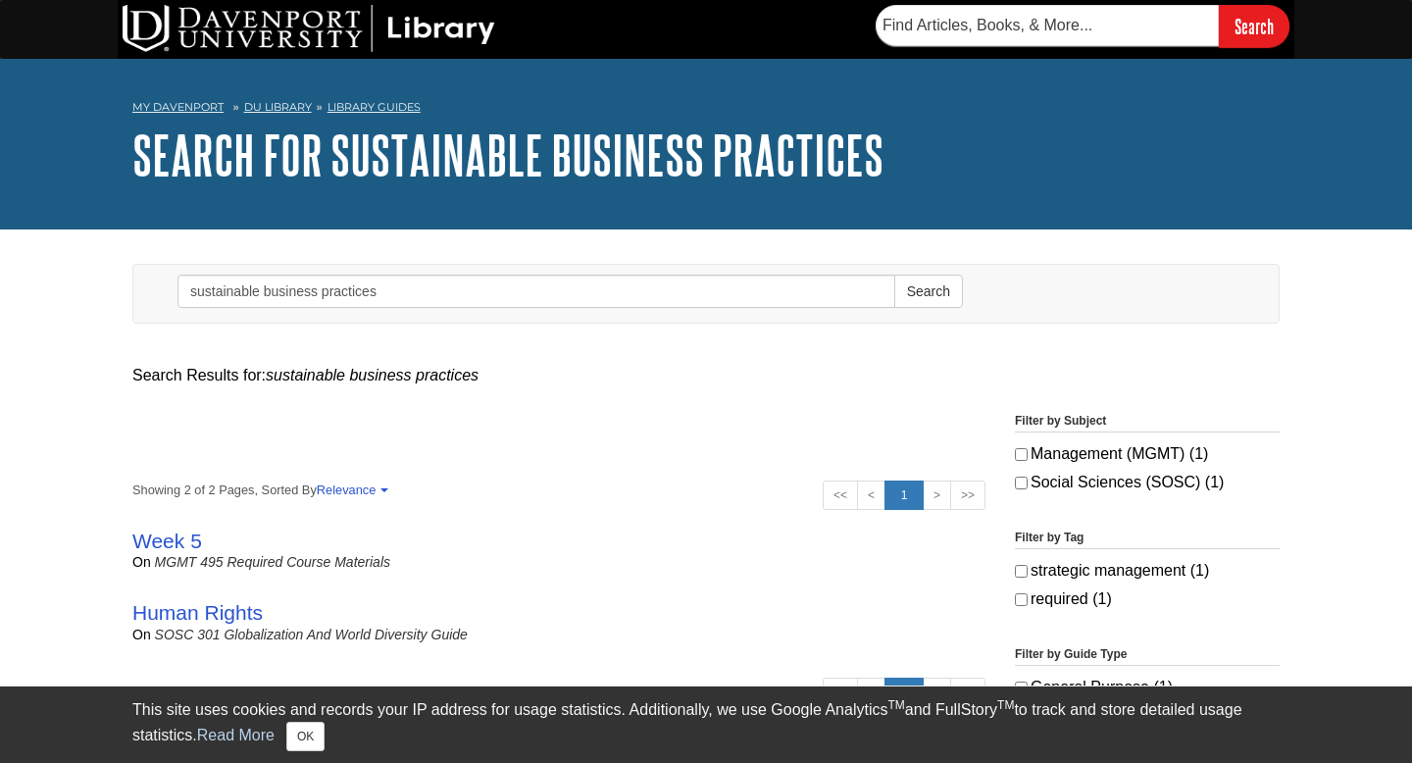 This screenshot has height=763, width=1412. Describe the element at coordinates (559, 489) in the screenshot. I see `strong: Showing 2 of 2 Pages, Sorted By` at that location.